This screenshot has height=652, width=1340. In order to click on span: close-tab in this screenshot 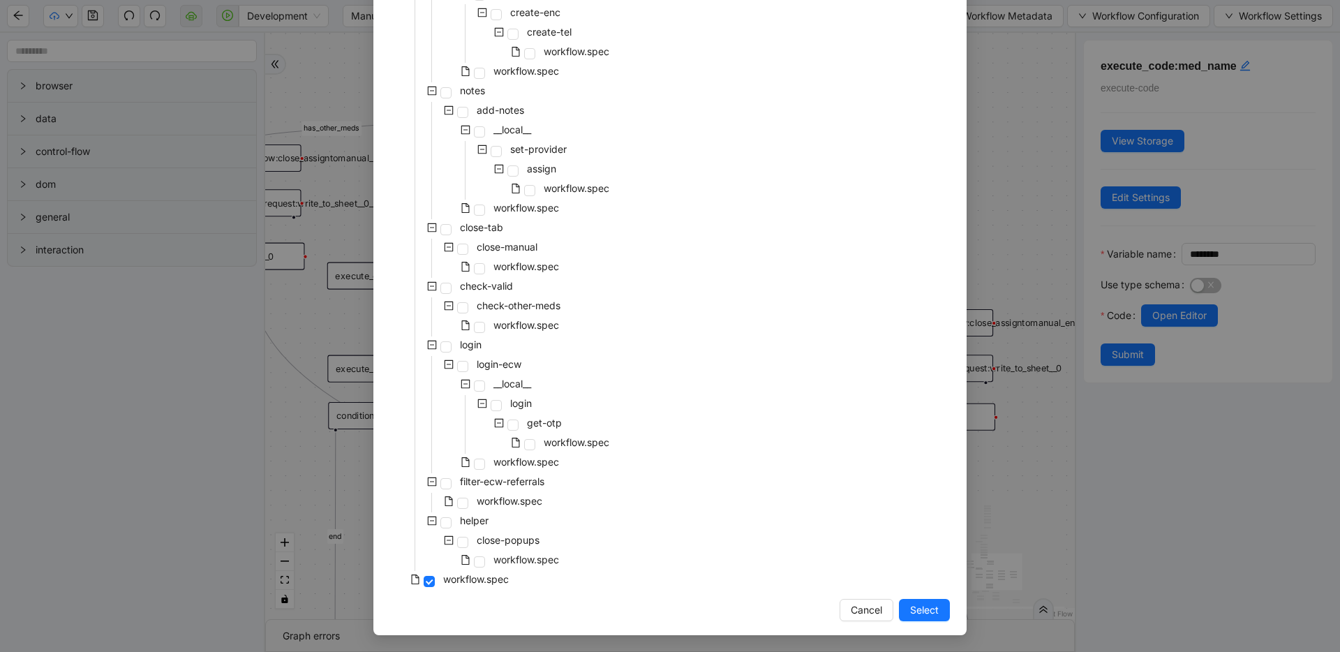, I will do `click(481, 227)`.